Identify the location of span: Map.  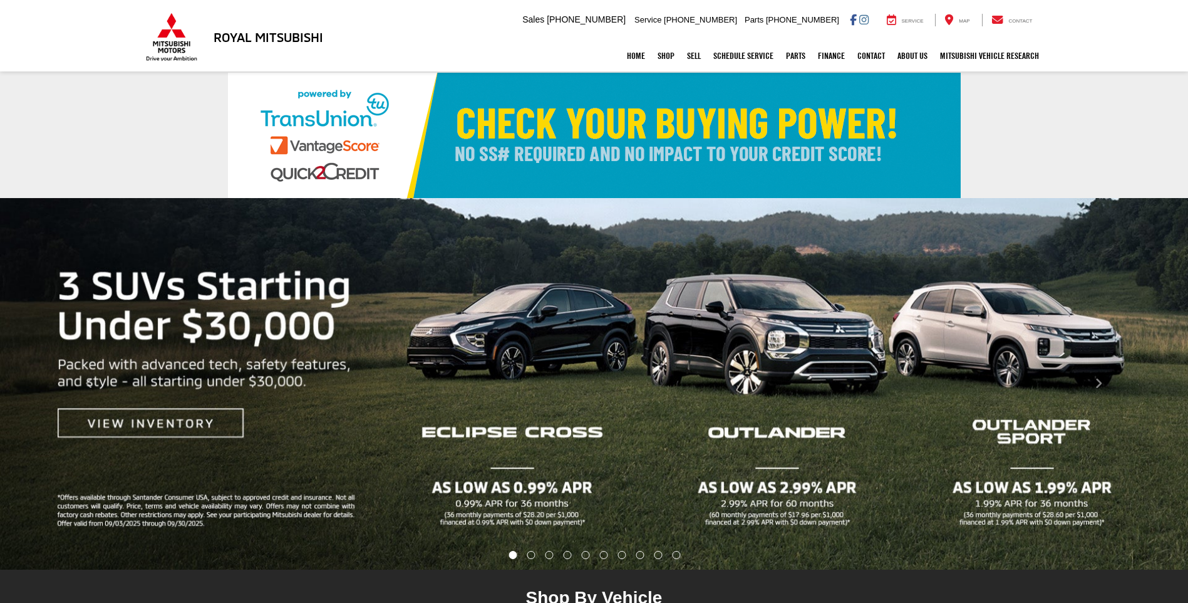
(964, 21).